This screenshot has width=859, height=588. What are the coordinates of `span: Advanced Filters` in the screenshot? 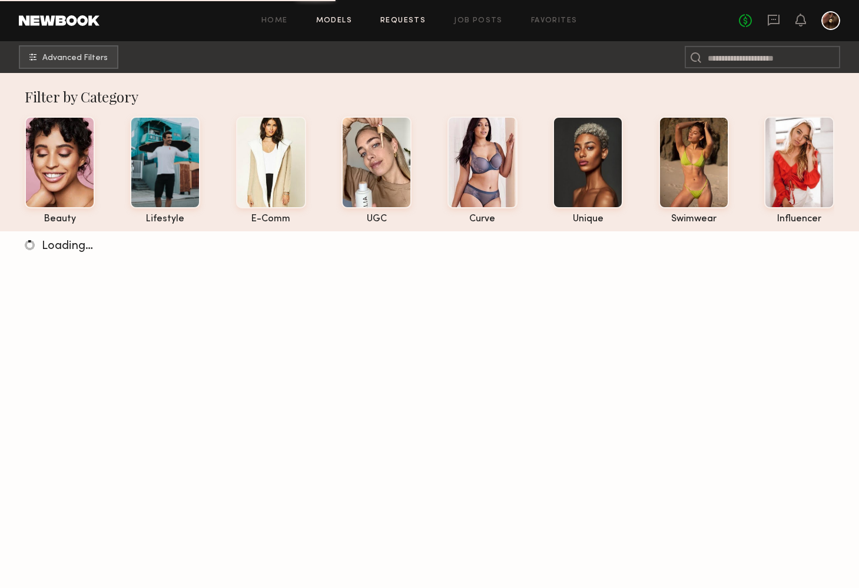 It's located at (75, 58).